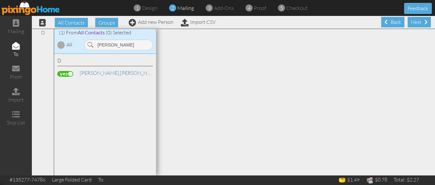  What do you see at coordinates (105, 61) in the screenshot?
I see `div: D` at bounding box center [105, 61].